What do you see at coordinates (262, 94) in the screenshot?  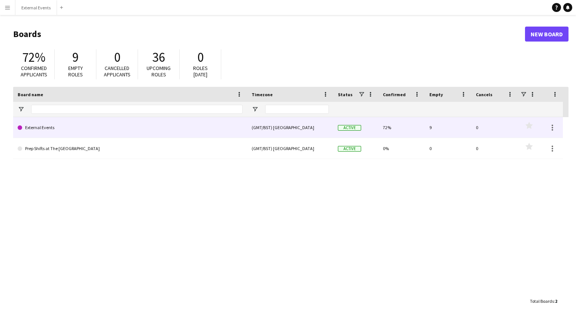 I see `span: Timezone` at bounding box center [262, 94].